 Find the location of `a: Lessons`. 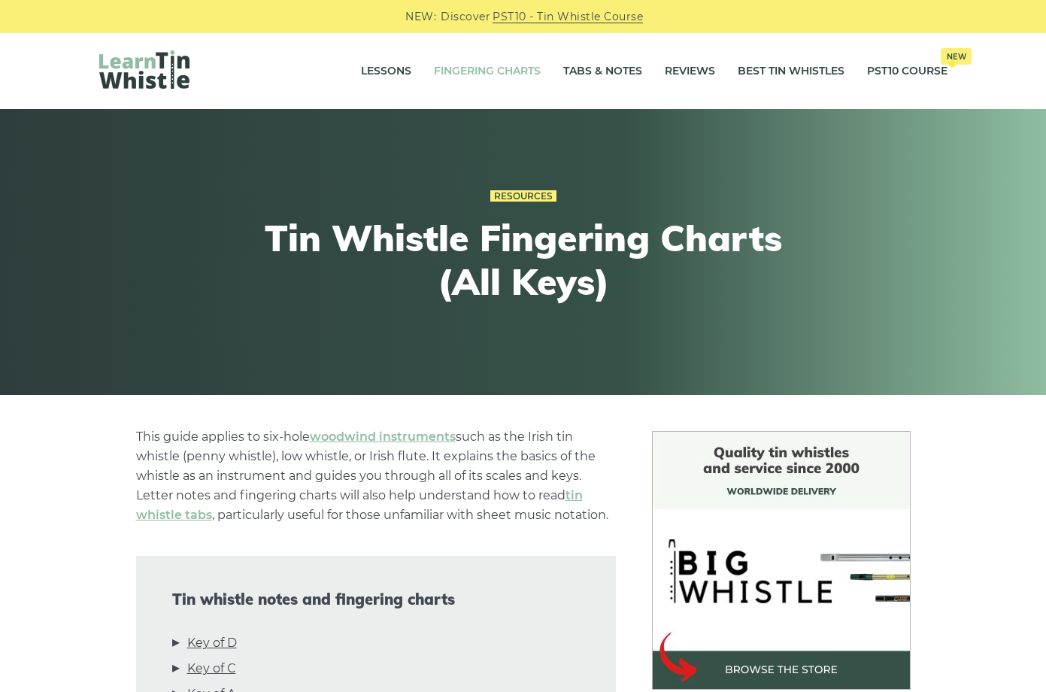

a: Lessons is located at coordinates (386, 71).